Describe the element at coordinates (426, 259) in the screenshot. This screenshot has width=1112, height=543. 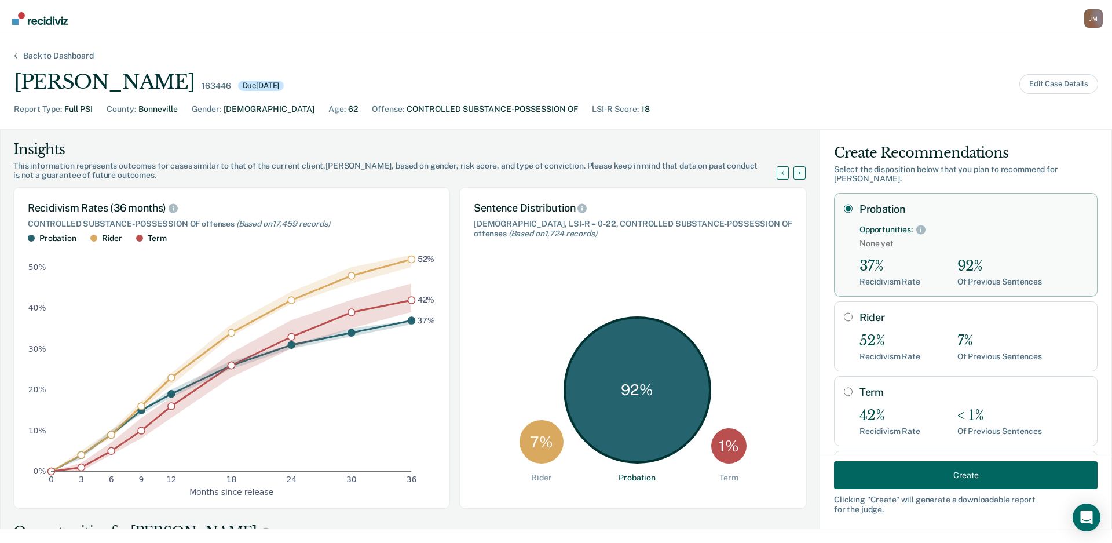
I see `text: 52%` at that location.